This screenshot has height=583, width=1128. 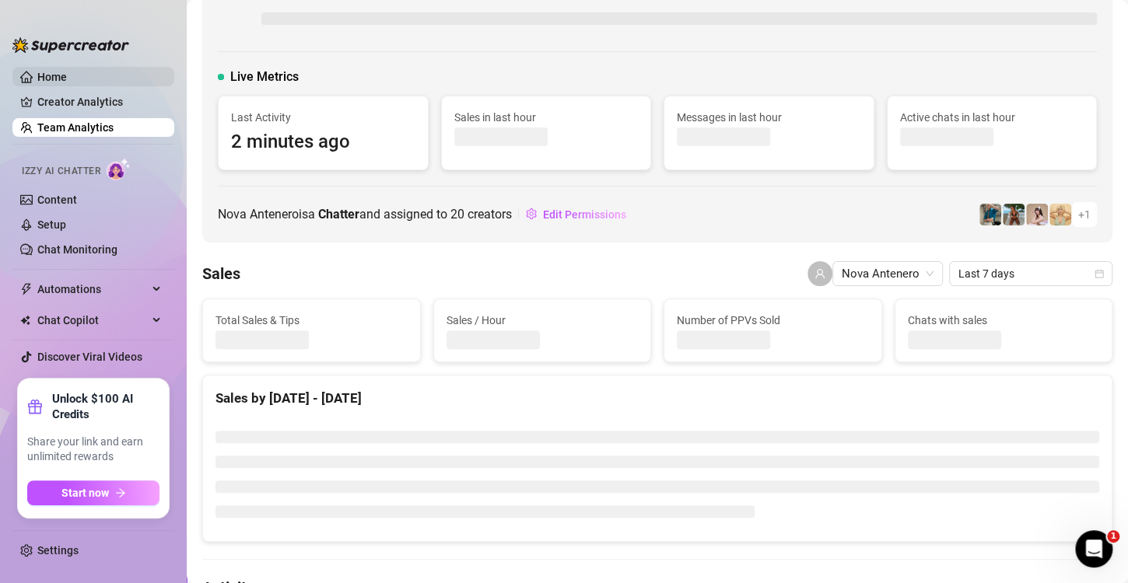 What do you see at coordinates (61, 171) in the screenshot?
I see `span: Izzy AI Chatter` at bounding box center [61, 171].